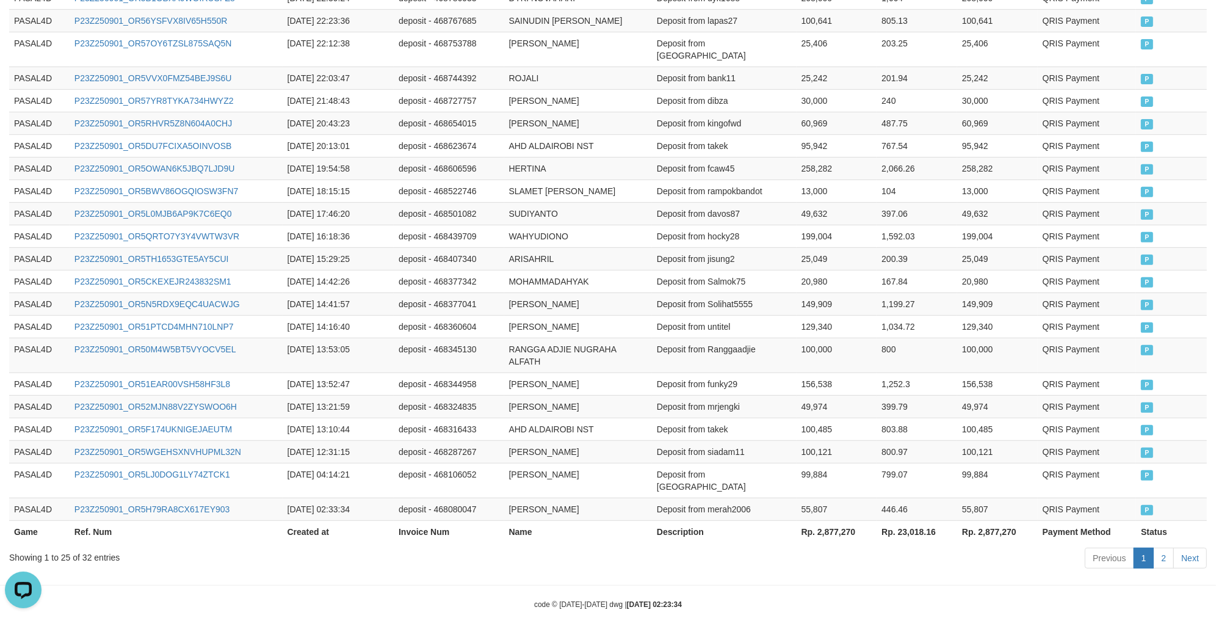 Image resolution: width=1216 pixels, height=618 pixels. What do you see at coordinates (578, 355) in the screenshot?
I see `td: RANGGA ADJIE NUGRAHA ALFATH` at bounding box center [578, 355].